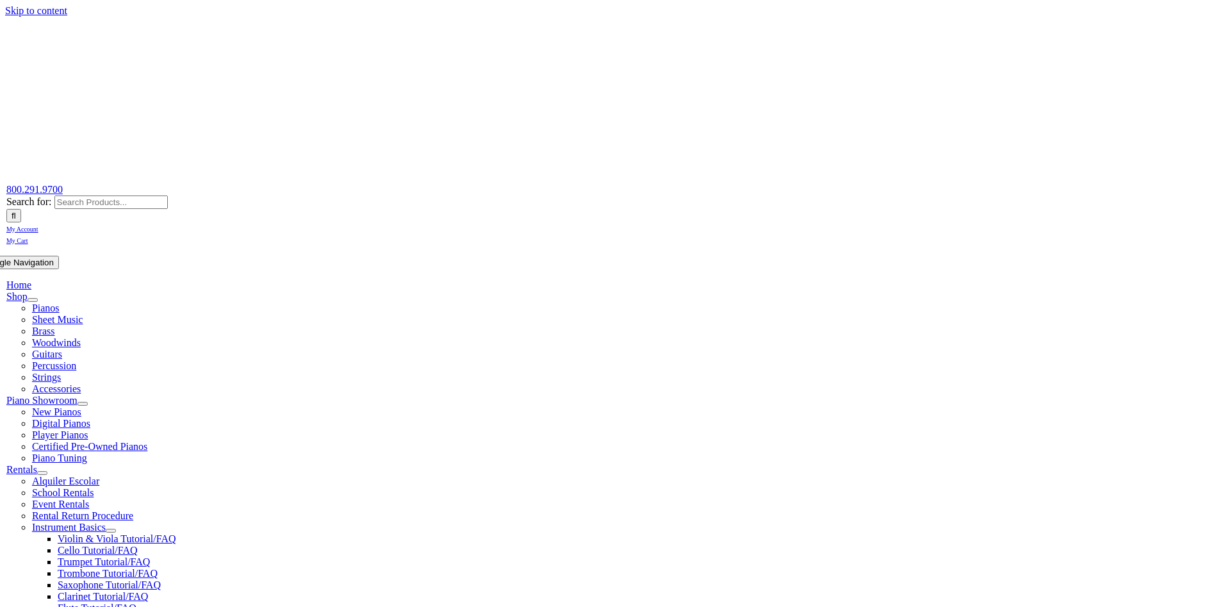  What do you see at coordinates (35, 189) in the screenshot?
I see `span: 800.291.9700` at bounding box center [35, 189].